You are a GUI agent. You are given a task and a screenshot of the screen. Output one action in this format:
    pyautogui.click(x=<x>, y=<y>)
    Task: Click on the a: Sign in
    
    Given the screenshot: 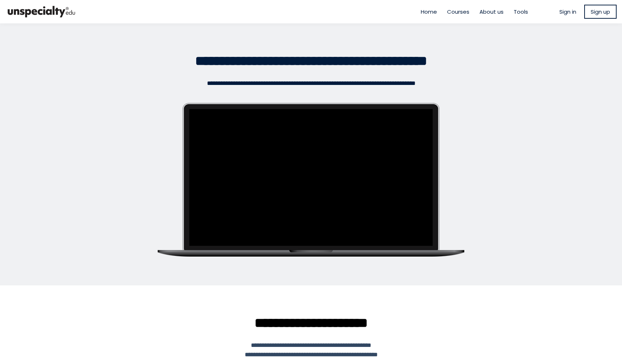 What is the action you would take?
    pyautogui.click(x=568, y=12)
    